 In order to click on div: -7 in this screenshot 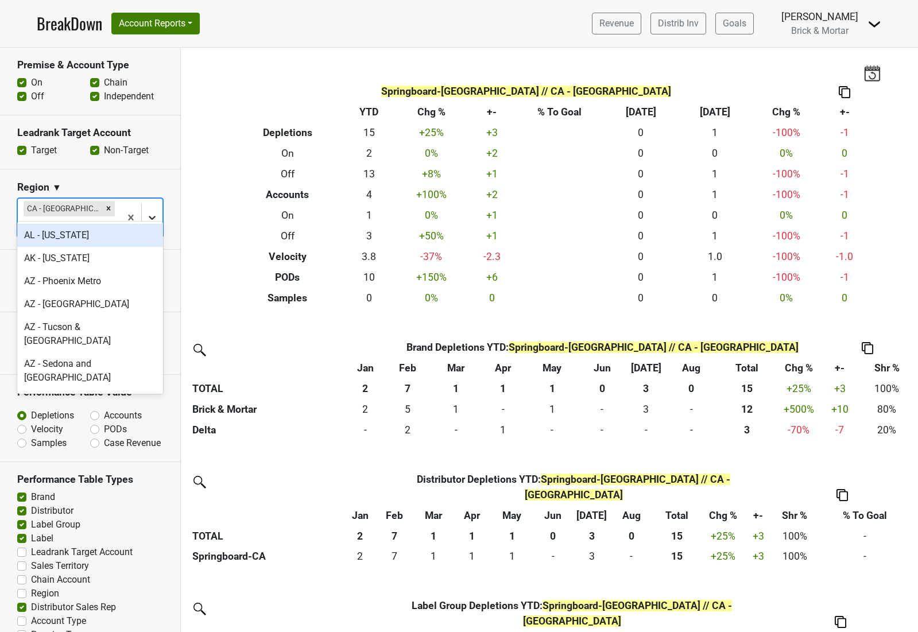, I will do `click(840, 430)`.